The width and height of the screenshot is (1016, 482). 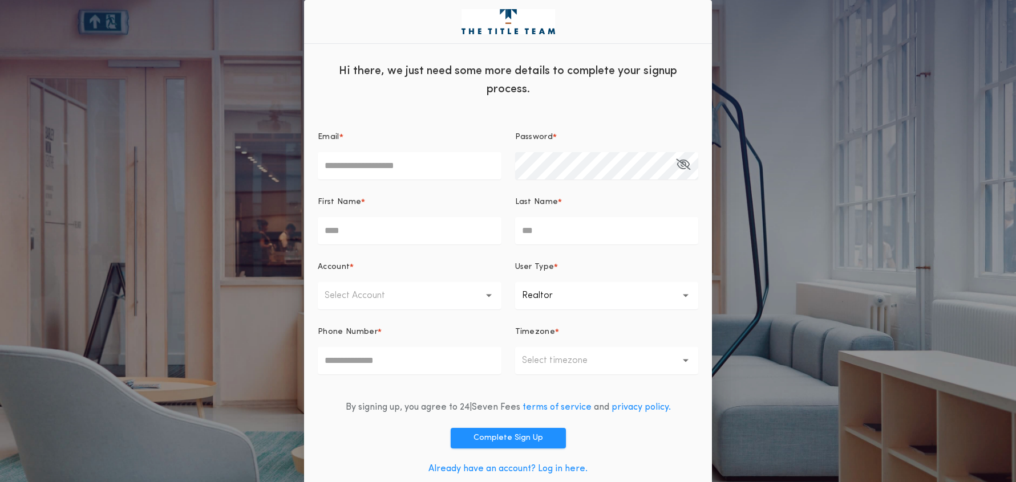 I want to click on p: Password, so click(x=534, y=137).